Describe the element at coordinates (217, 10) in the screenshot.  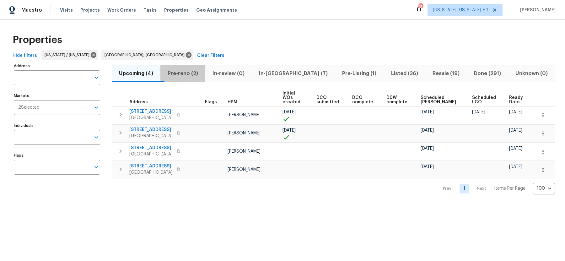
I see `span: Geo Assignments` at that location.